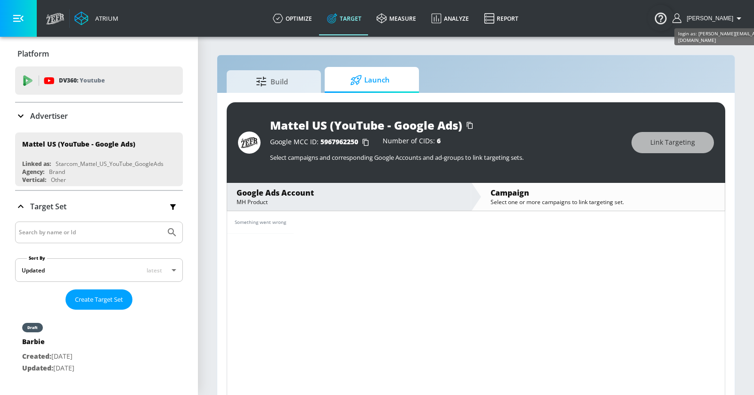 This screenshot has width=754, height=395. Describe the element at coordinates (349, 193) in the screenshot. I see `div: Google Ads Account` at that location.